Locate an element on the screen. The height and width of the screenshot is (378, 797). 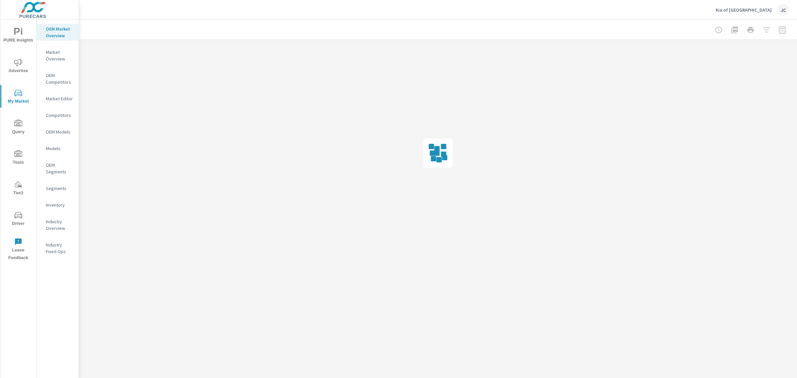
div: JC is located at coordinates (783, 10).